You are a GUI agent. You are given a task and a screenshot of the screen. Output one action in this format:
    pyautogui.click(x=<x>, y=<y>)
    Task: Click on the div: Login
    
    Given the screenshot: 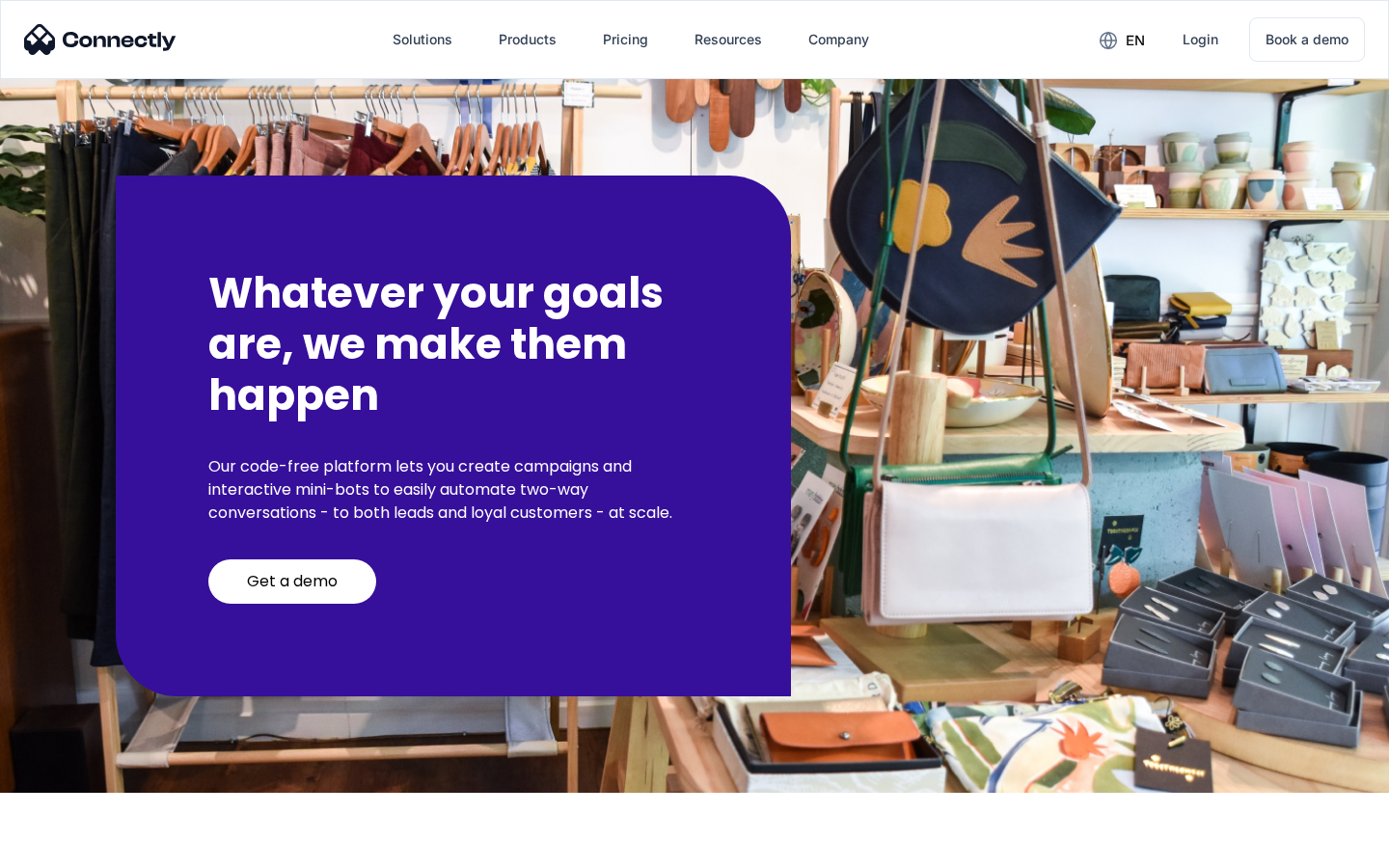 What is the action you would take?
    pyautogui.click(x=1200, y=39)
    